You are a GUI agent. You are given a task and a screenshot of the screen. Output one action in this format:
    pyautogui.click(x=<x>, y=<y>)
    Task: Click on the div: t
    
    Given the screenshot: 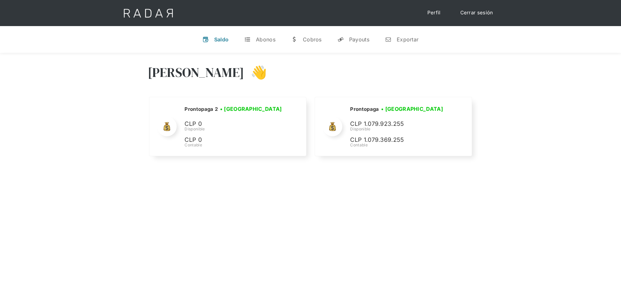 What is the action you would take?
    pyautogui.click(x=247, y=39)
    